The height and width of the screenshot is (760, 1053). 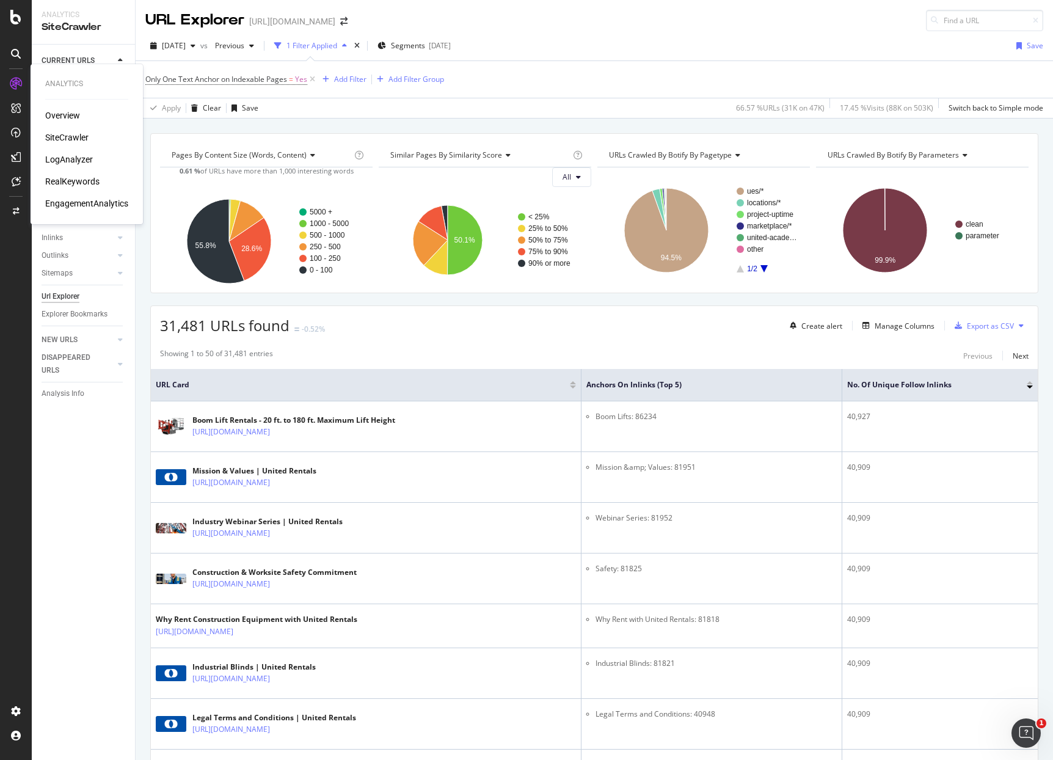 I want to click on text: < 25%, so click(x=539, y=217).